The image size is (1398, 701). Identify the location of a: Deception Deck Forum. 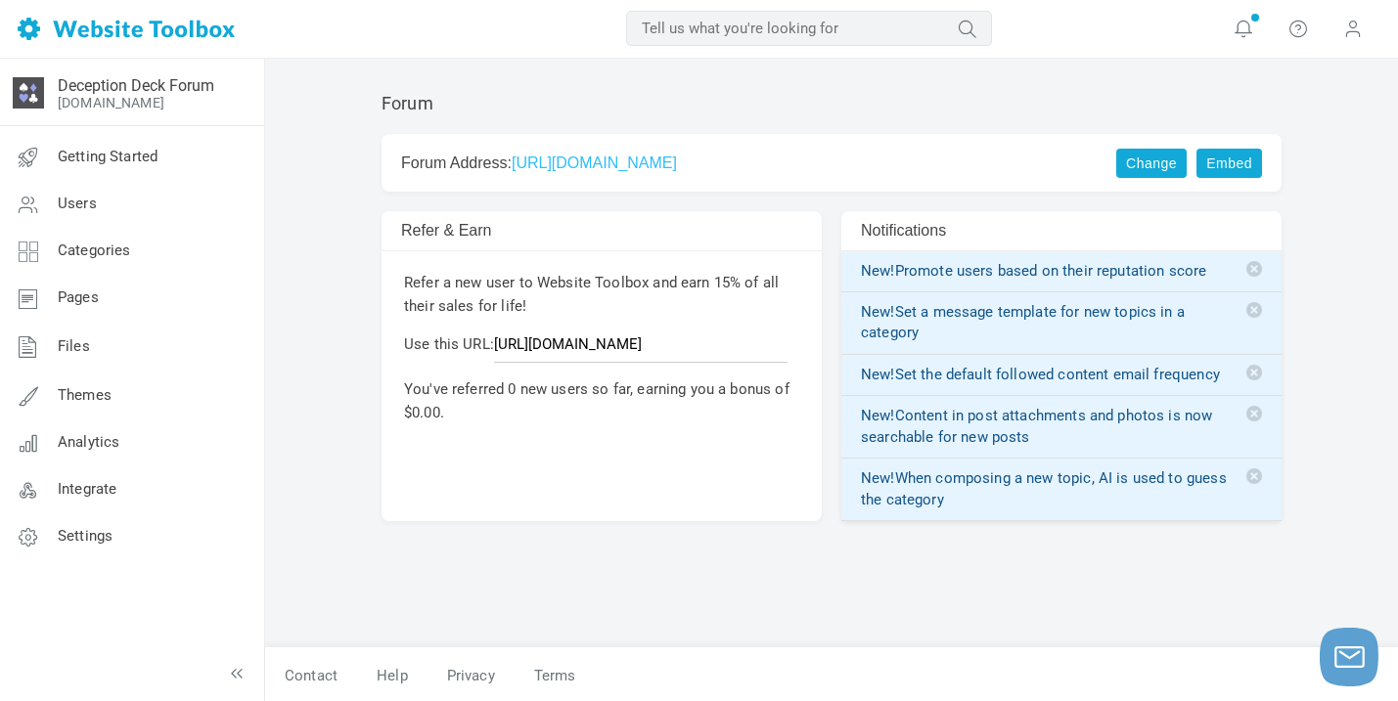
(136, 85).